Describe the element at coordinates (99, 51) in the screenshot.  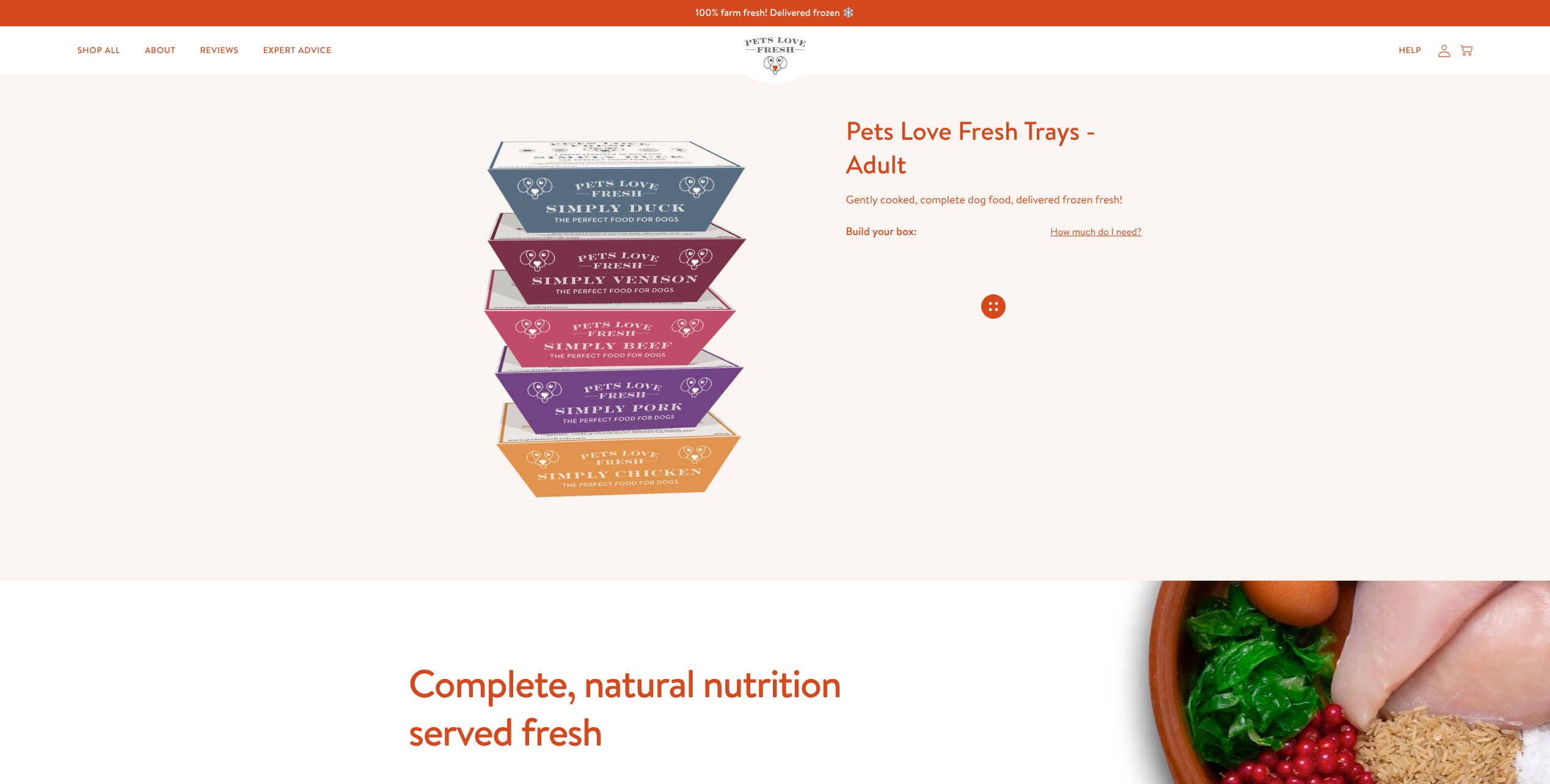
I see `a: Shop All` at that location.